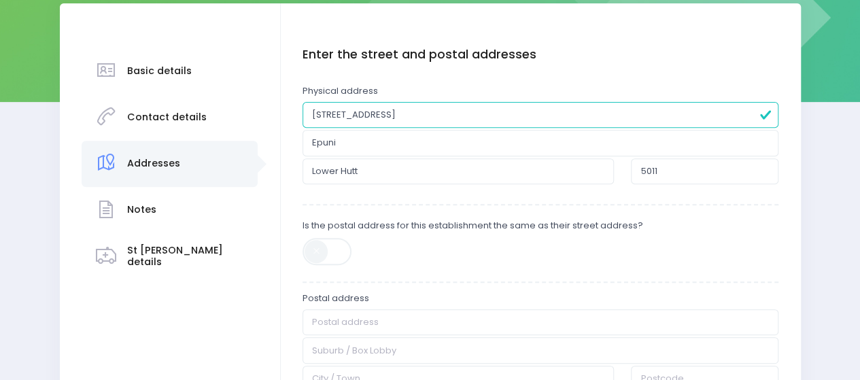 This screenshot has width=860, height=380. I want to click on input: City / Town, so click(458, 171).